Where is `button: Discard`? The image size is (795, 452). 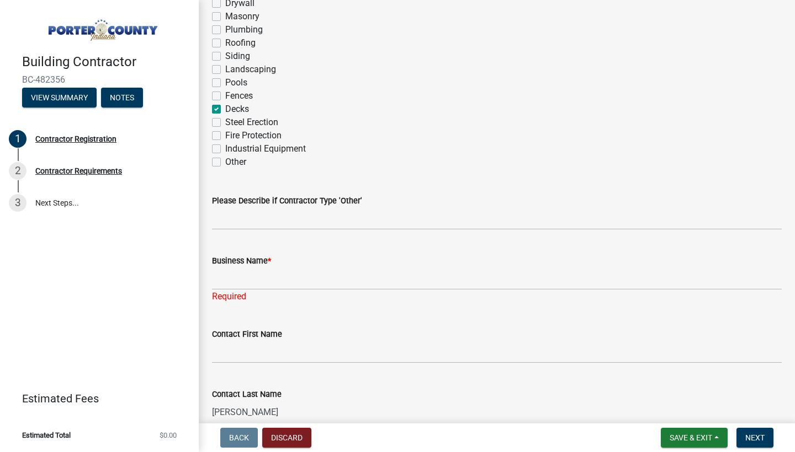 button: Discard is located at coordinates (286, 438).